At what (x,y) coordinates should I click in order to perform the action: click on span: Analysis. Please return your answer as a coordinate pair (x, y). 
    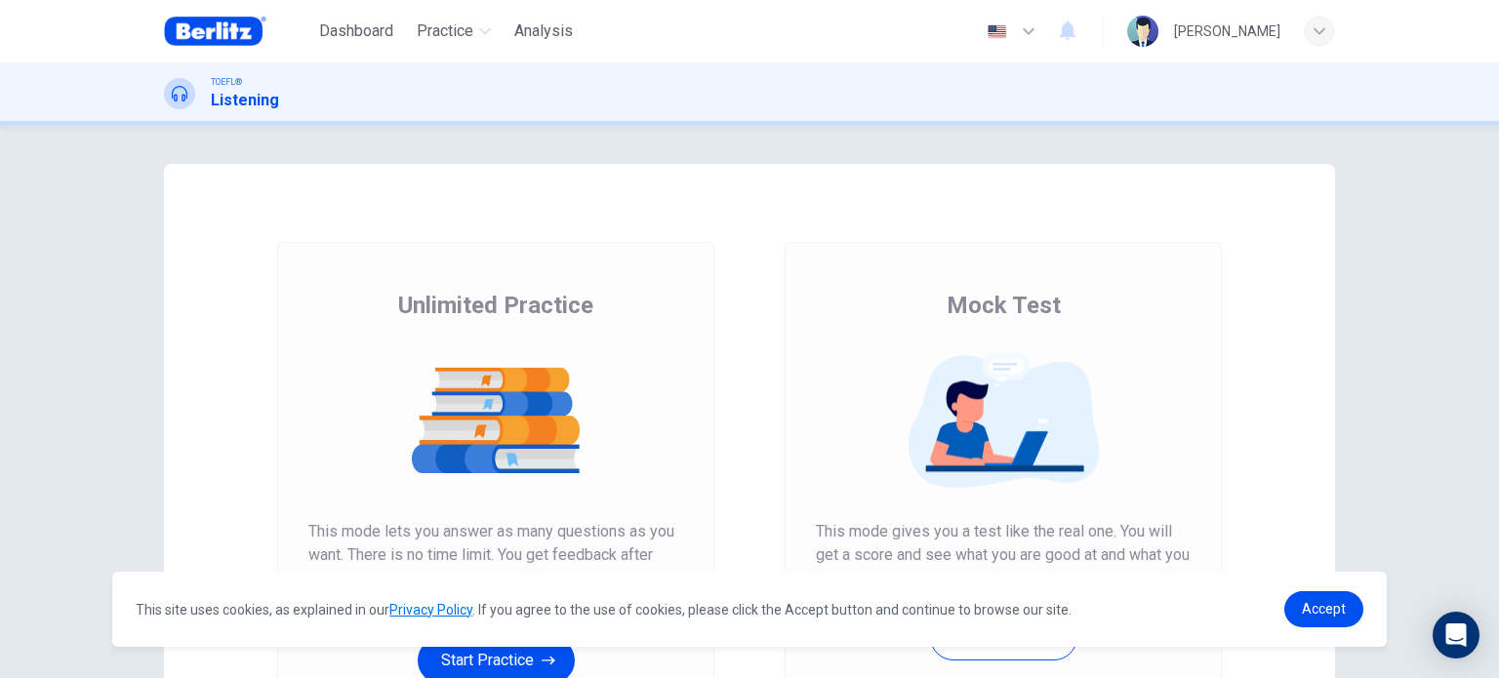
    Looking at the image, I should click on (544, 31).